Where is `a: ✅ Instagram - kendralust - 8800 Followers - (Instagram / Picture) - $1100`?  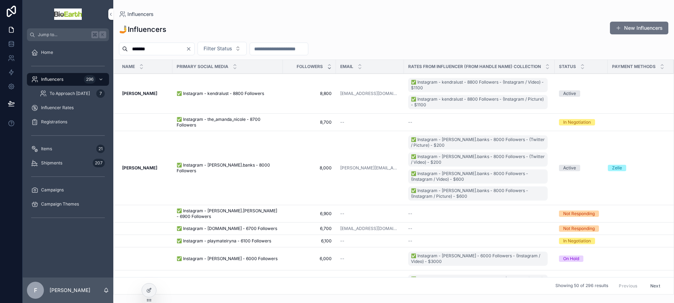
a: ✅ Instagram - kendralust - 8800 Followers - (Instagram / Picture) - $1100 is located at coordinates (478, 102).